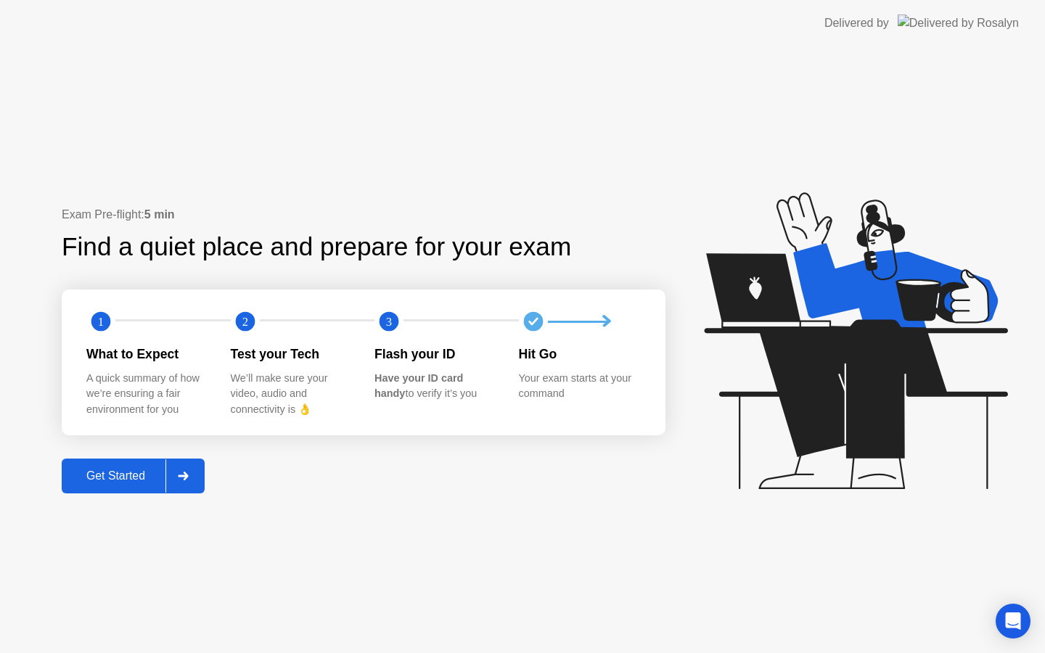 This screenshot has width=1045, height=653. What do you see at coordinates (579, 354) in the screenshot?
I see `div: Hit Go` at bounding box center [579, 354].